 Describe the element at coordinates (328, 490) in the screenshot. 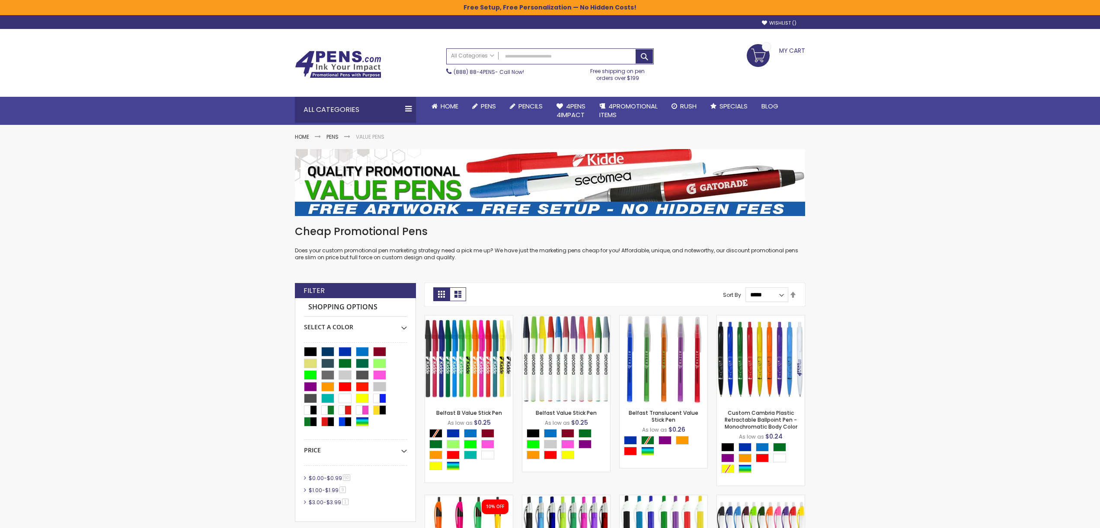

I see `a: $1.00-$1.999` at that location.